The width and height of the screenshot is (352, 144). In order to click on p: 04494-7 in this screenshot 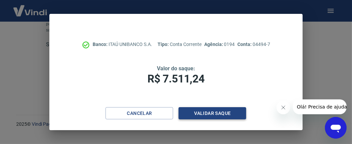, I will do `click(254, 44)`.